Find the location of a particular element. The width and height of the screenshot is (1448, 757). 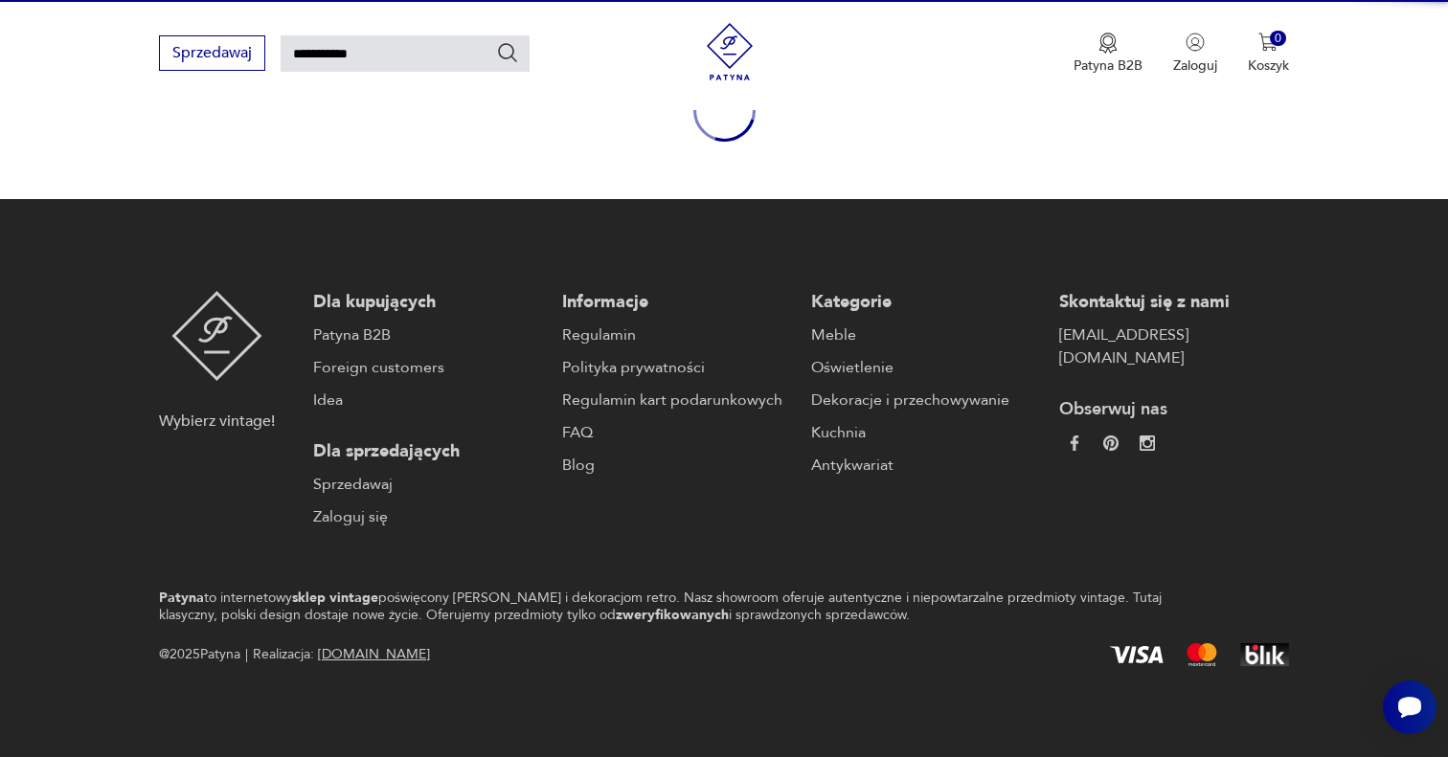

p: Patyna B2B is located at coordinates (1108, 65).